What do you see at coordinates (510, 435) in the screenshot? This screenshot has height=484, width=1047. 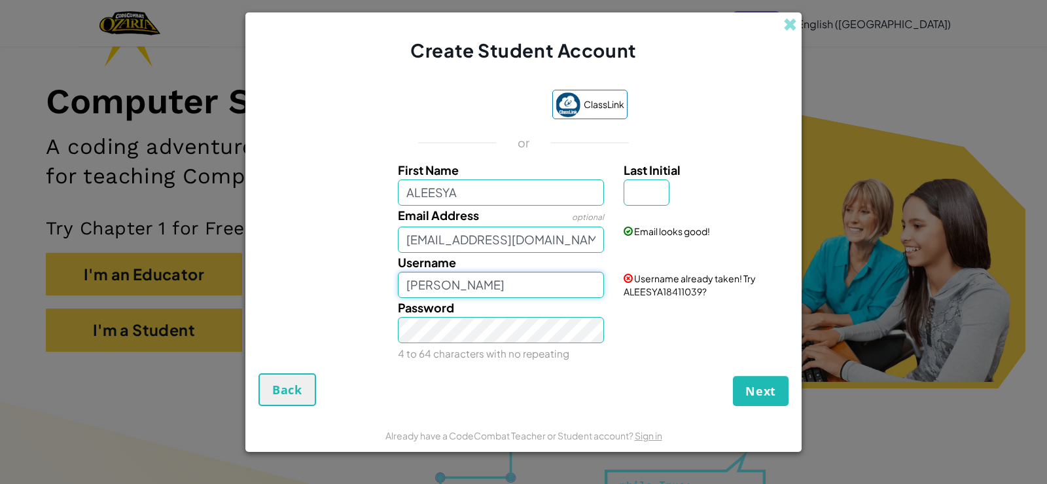 I see `span: Already have a CodeCombat Teacher or Student account?` at bounding box center [510, 435].